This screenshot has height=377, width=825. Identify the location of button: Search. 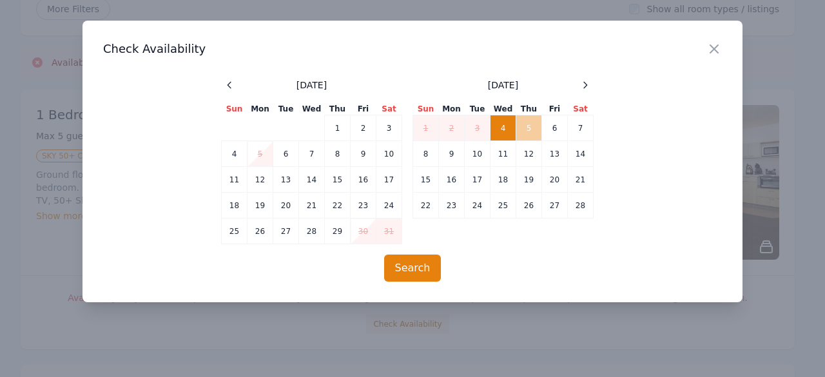
(413, 268).